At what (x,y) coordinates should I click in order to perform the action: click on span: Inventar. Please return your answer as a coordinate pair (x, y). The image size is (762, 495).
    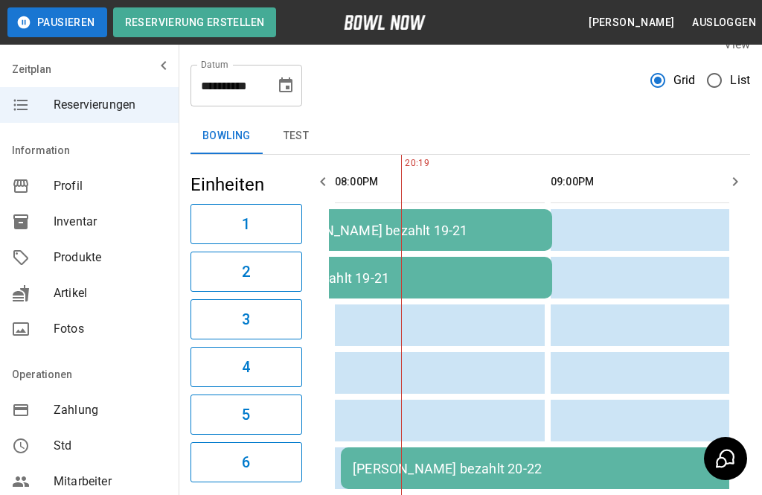
    Looking at the image, I should click on (110, 222).